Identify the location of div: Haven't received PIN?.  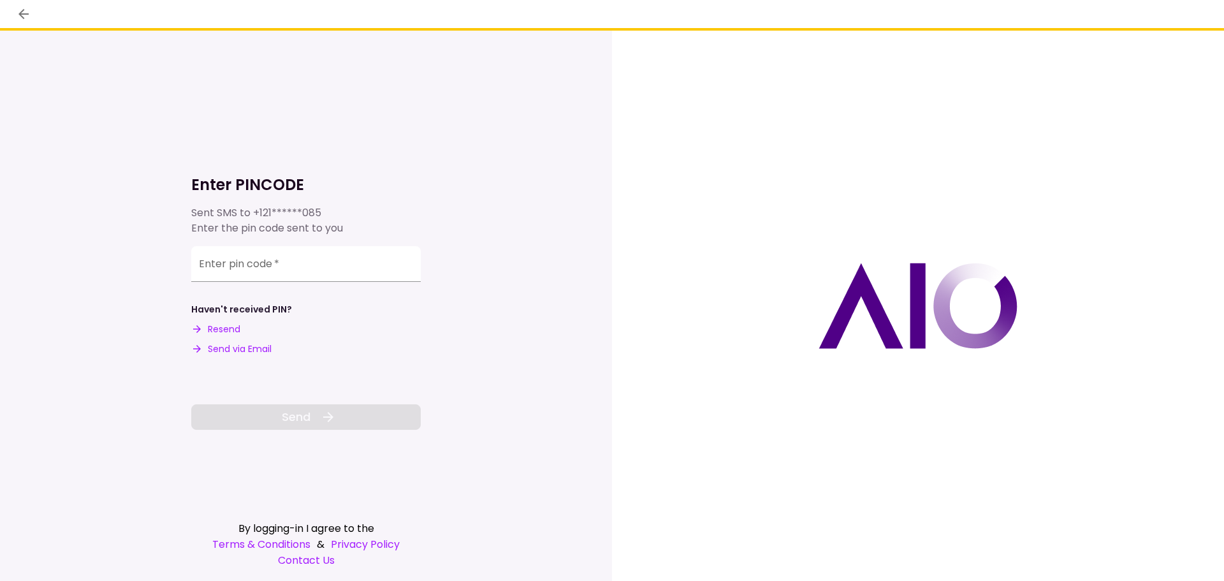
(242, 309).